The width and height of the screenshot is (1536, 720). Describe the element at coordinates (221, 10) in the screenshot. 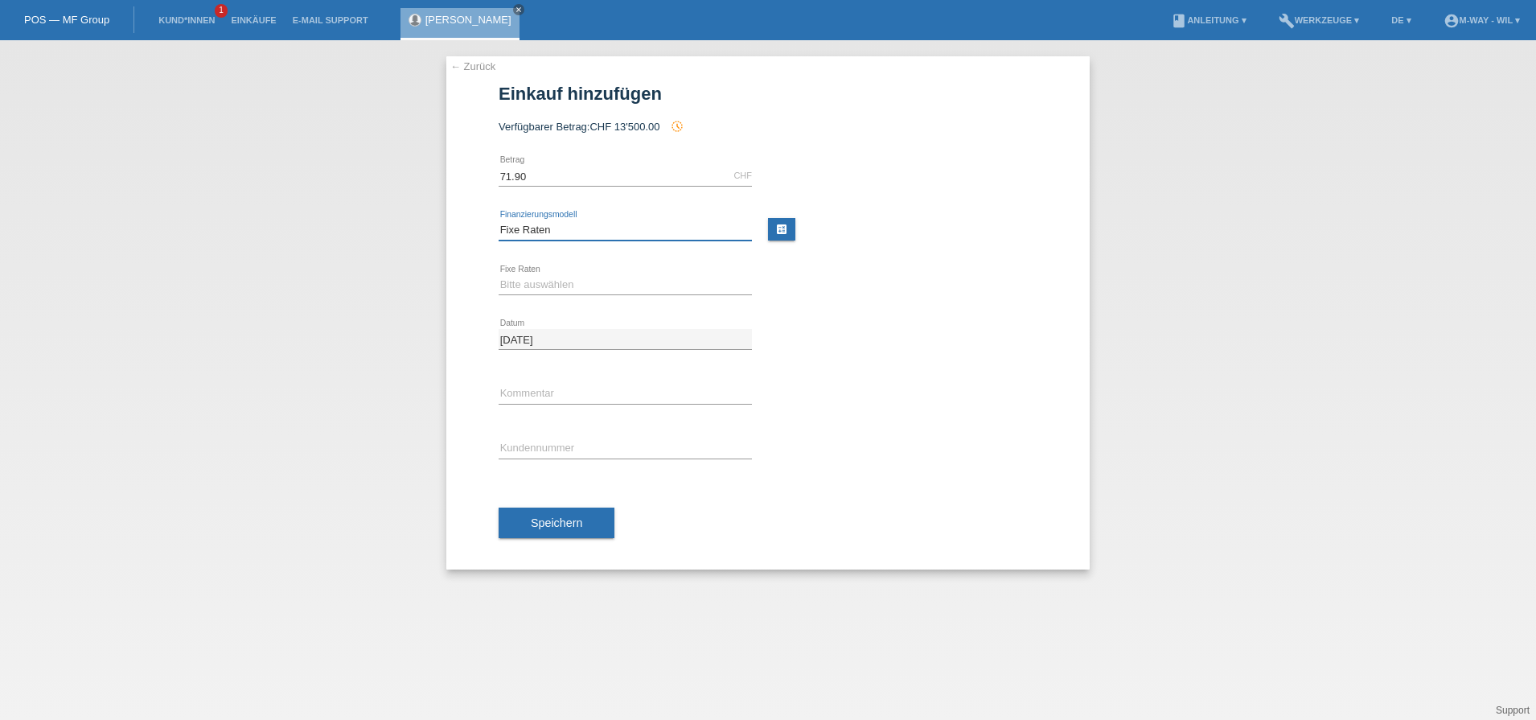

I see `span: 1` at that location.